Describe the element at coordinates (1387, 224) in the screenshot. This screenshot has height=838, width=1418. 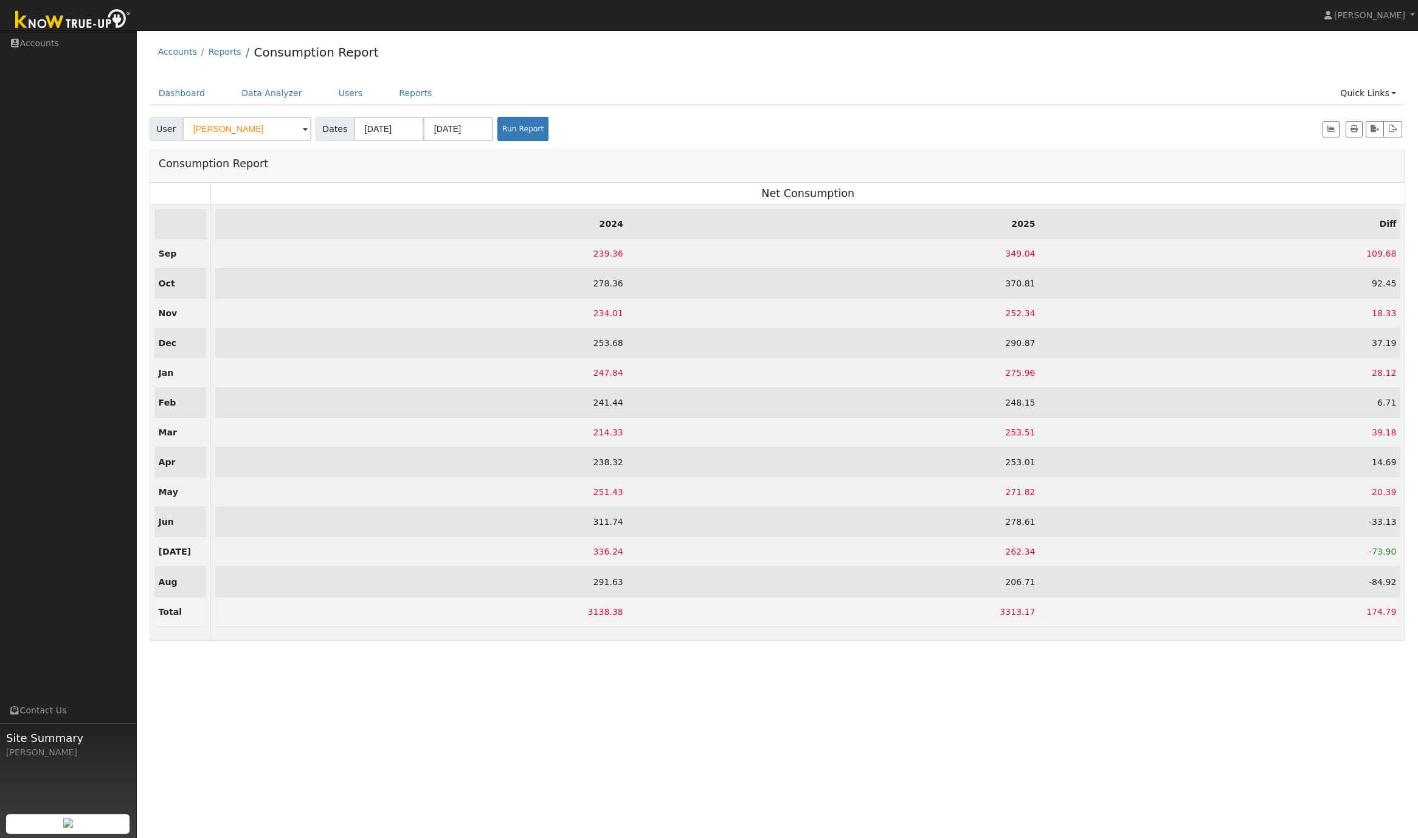
I see `strong: Diff` at that location.